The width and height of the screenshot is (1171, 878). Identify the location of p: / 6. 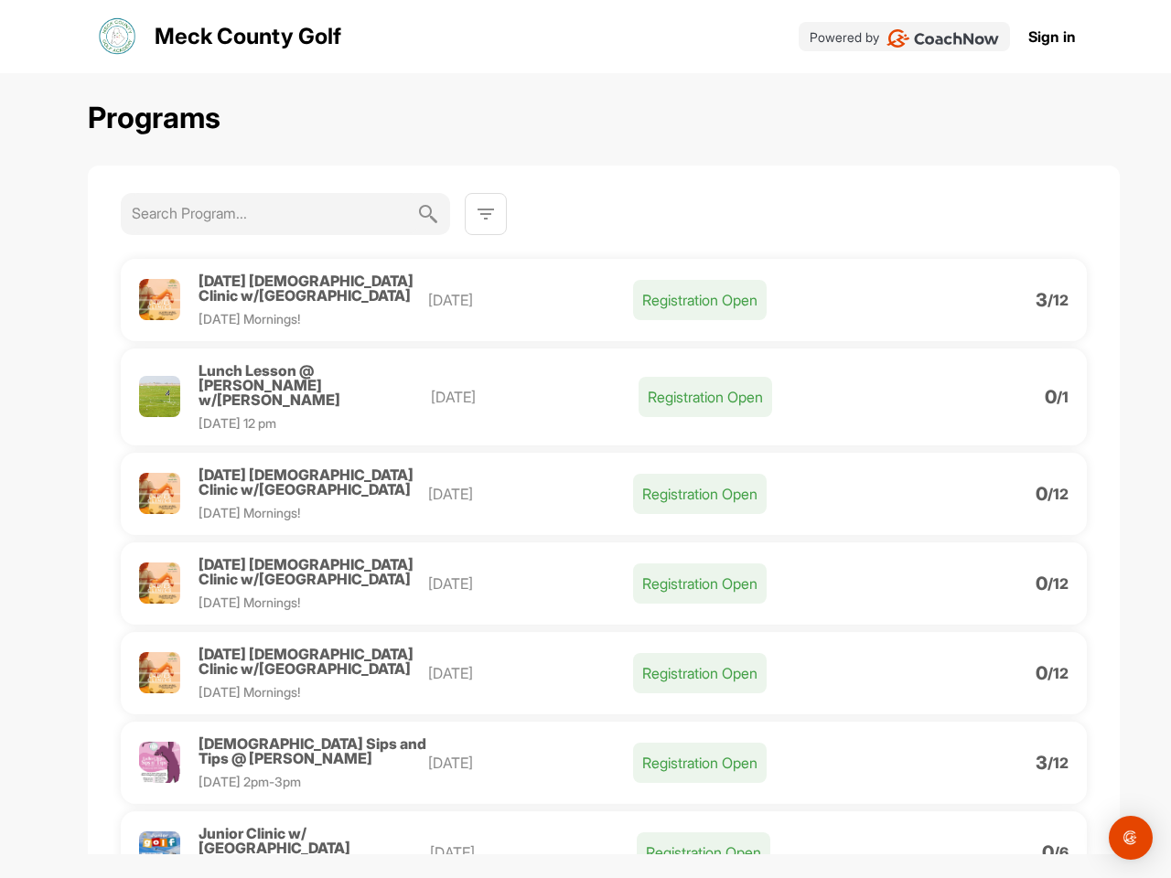
(1061, 853).